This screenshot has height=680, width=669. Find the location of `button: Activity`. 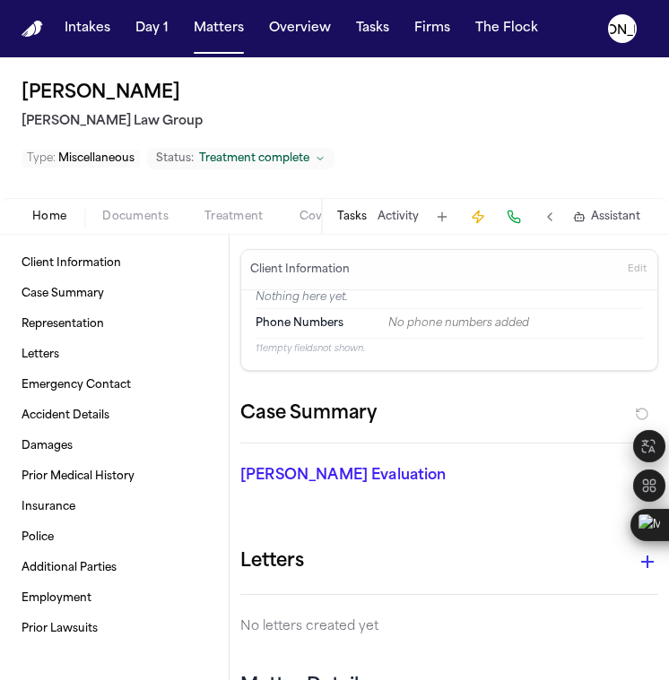

button: Activity is located at coordinates (398, 217).